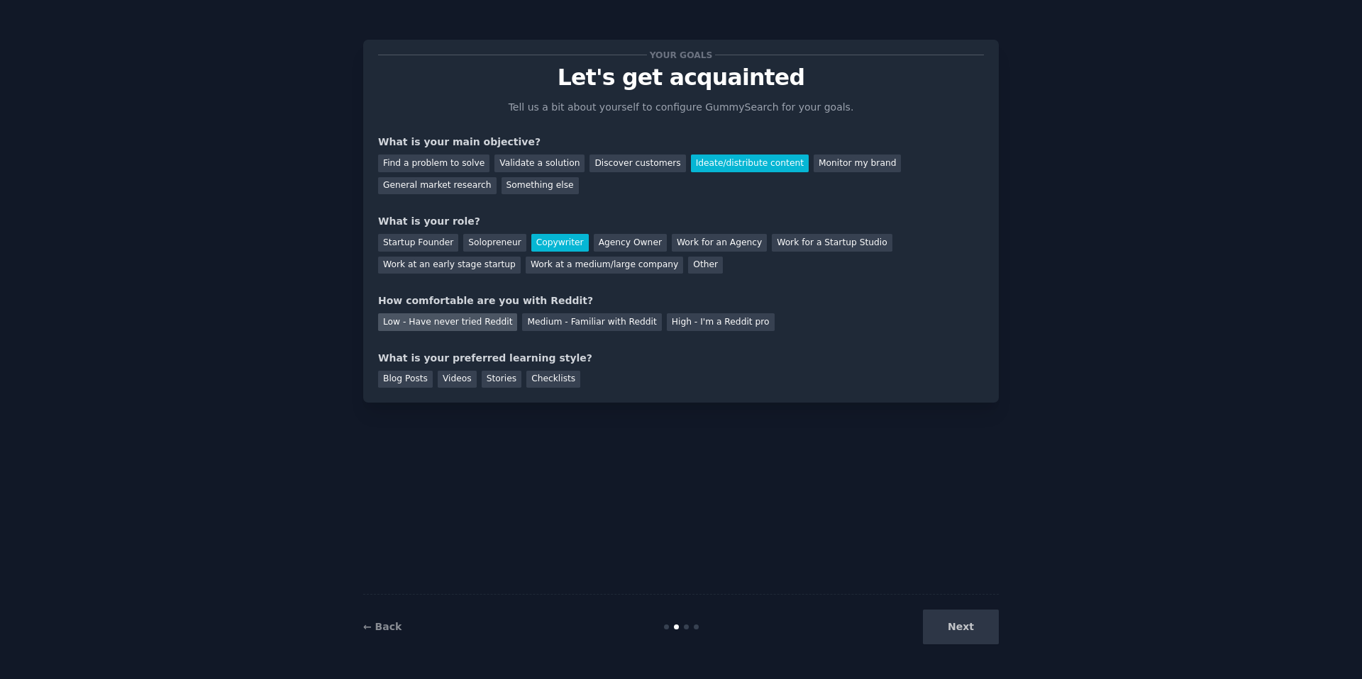 The image size is (1362, 679). I want to click on div: Monitor my brand, so click(857, 163).